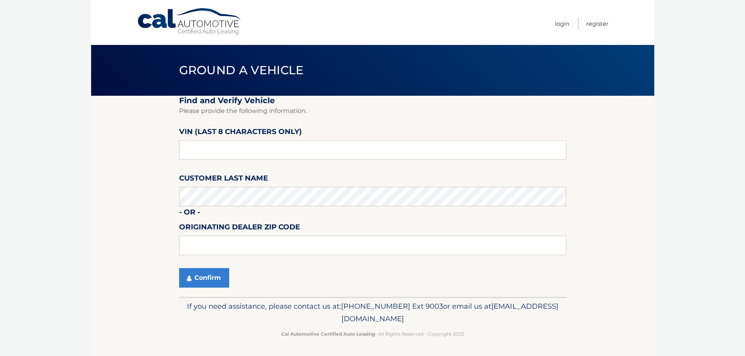  What do you see at coordinates (597, 23) in the screenshot?
I see `a: Register` at bounding box center [597, 23].